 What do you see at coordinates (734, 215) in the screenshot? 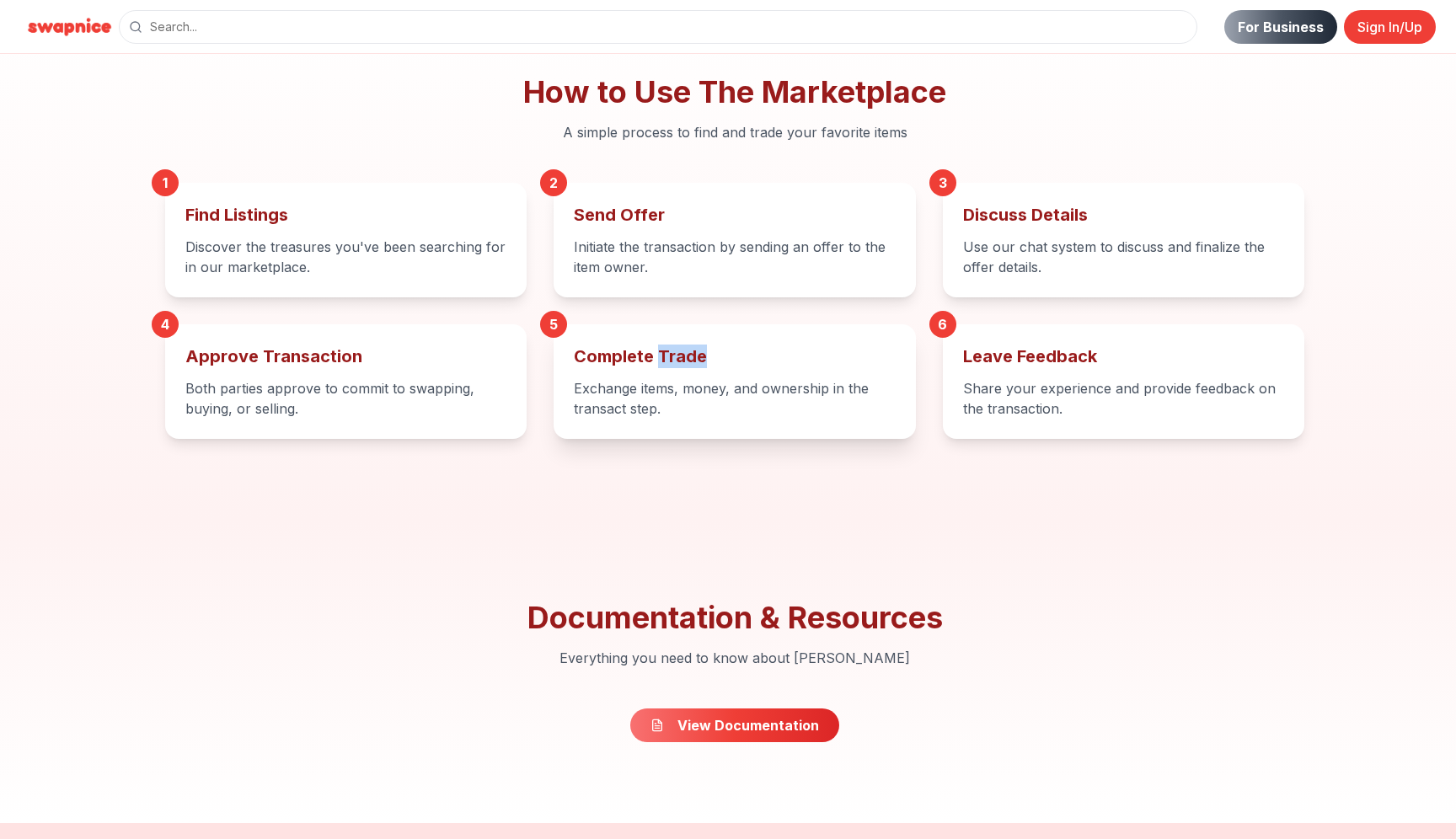
I see `h3: Send Offer` at bounding box center [734, 215].